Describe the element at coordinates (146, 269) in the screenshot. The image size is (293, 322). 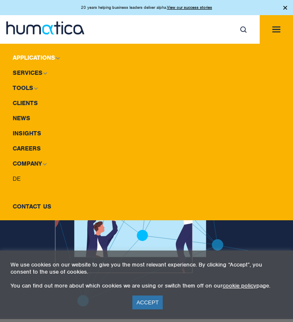
I see `p: We use cookies on our website to give you the most relevant experience. By clicking “Accept”, you...` at that location.